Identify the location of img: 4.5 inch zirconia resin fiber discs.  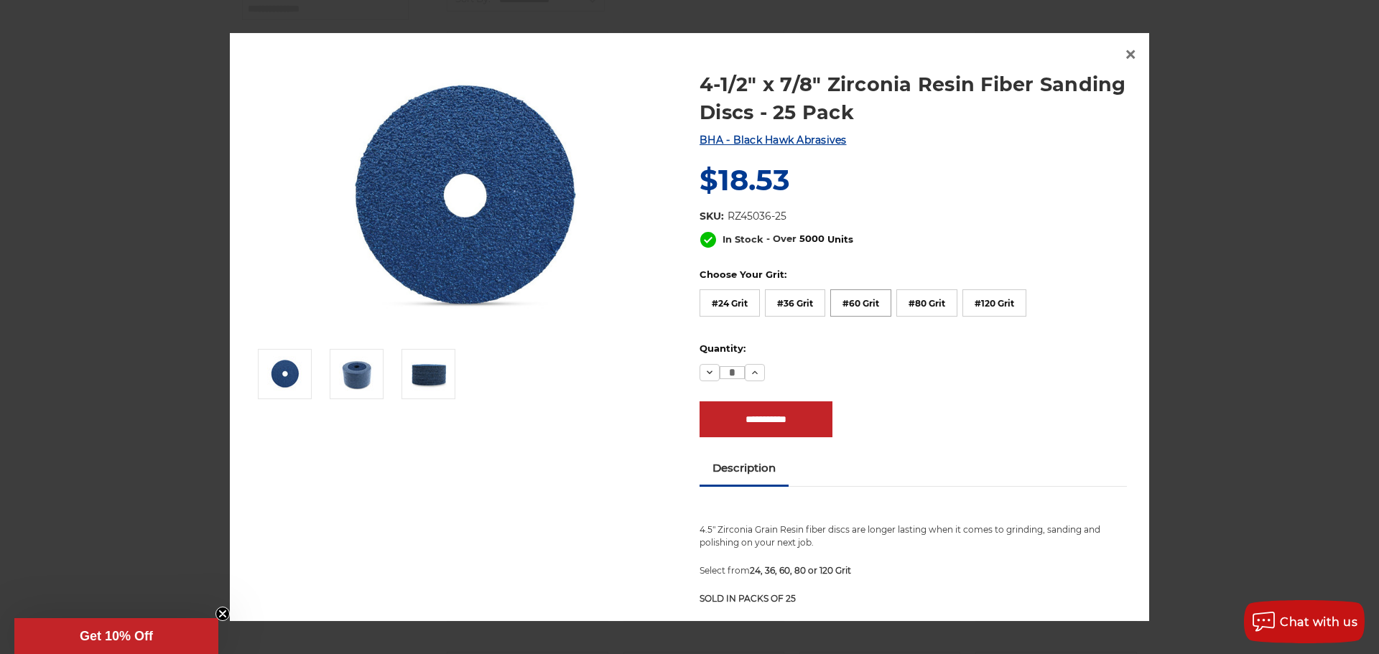
(357, 374).